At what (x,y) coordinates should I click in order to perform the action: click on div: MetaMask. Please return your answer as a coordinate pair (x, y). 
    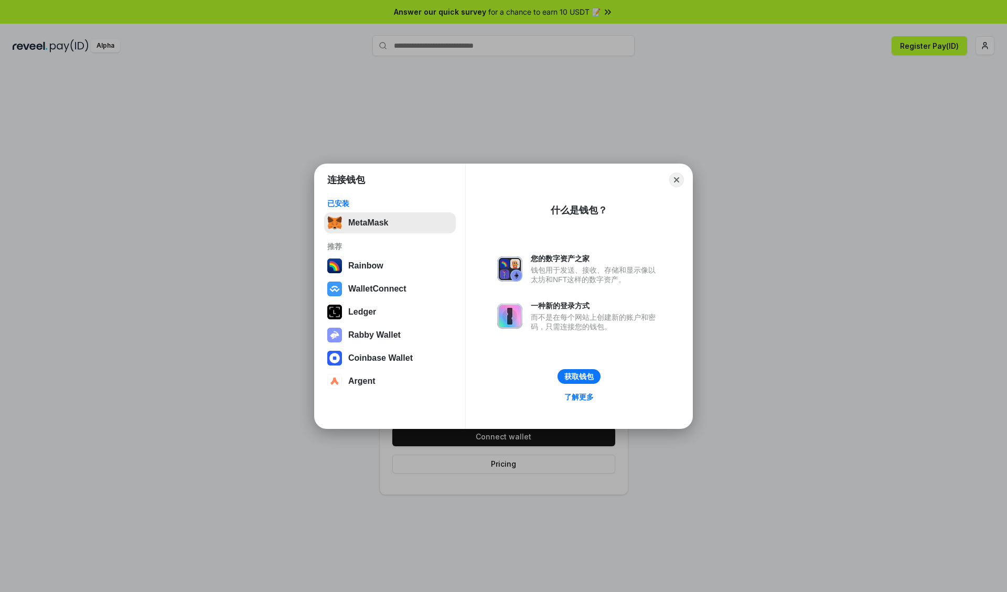
    Looking at the image, I should click on (368, 223).